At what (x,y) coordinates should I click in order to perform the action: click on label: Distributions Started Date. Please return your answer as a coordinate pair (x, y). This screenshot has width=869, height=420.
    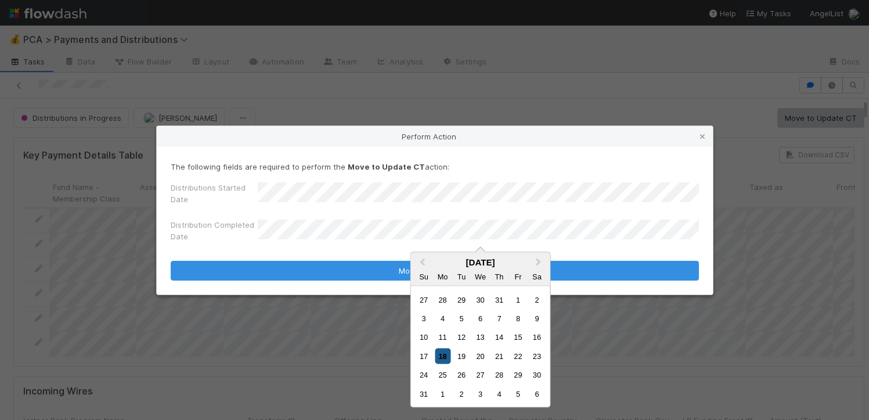
    Looking at the image, I should click on (214, 193).